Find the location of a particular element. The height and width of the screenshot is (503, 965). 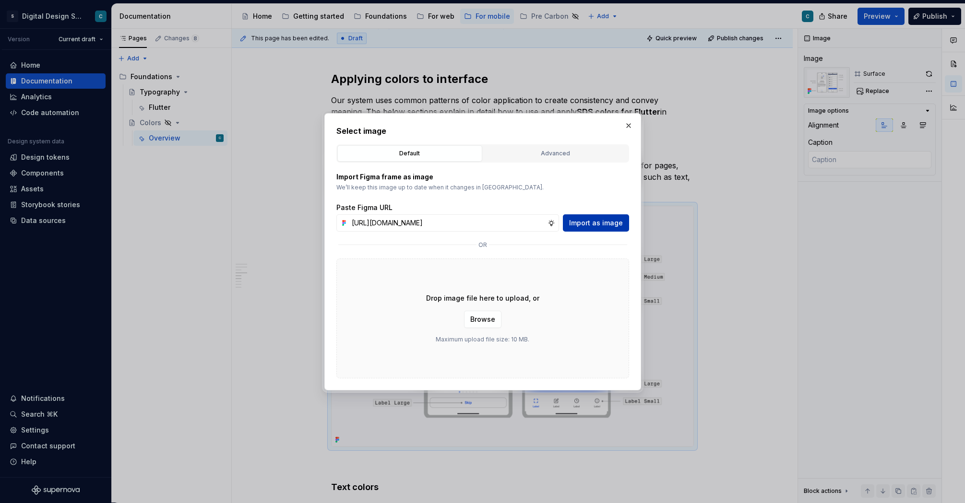

input: https://figma.com/file... is located at coordinates (448, 223).